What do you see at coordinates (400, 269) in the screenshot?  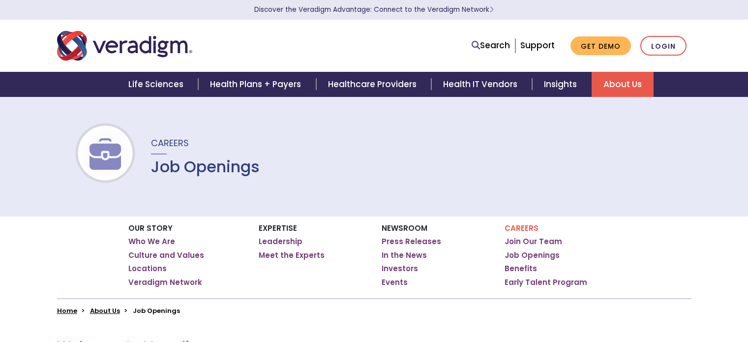 I see `a: Investors` at bounding box center [400, 269].